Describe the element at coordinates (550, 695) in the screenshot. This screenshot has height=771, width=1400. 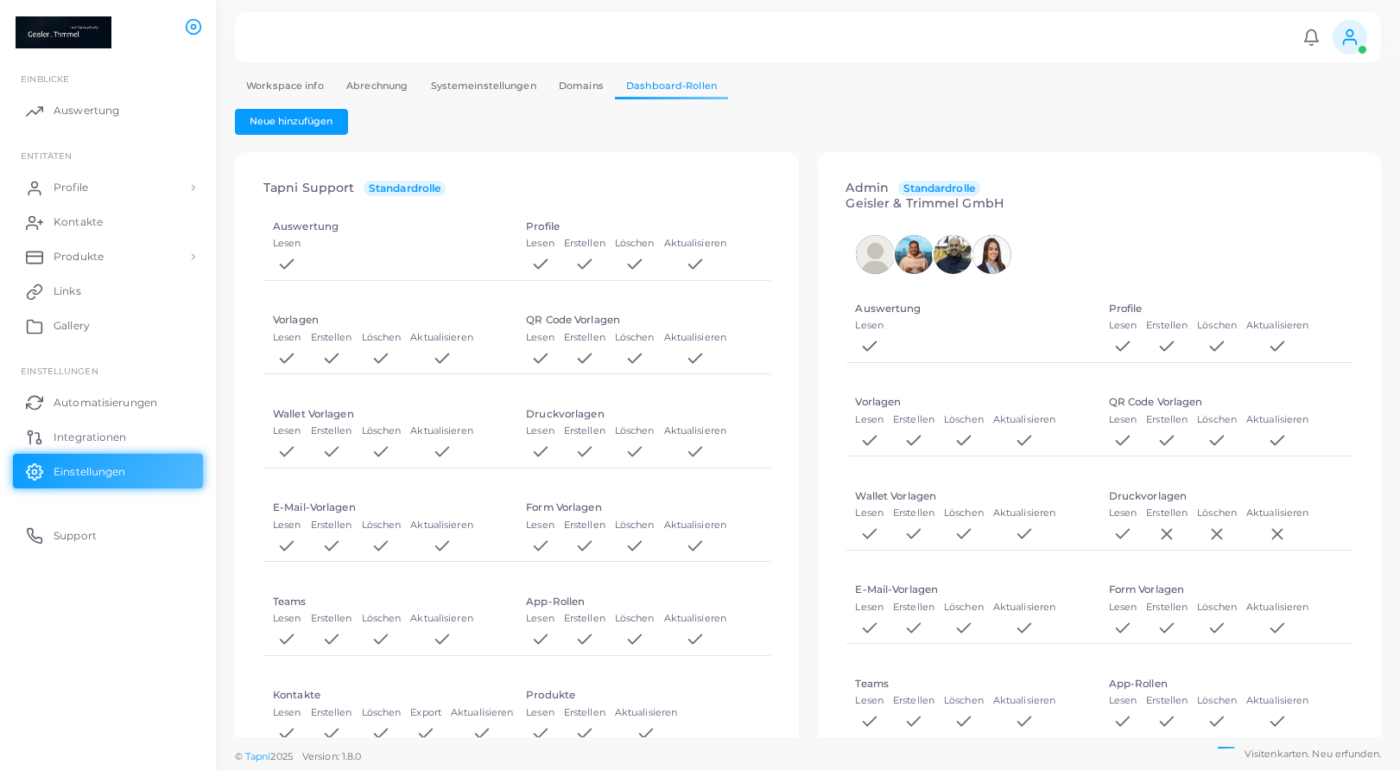
I see `h5: Produkte` at that location.